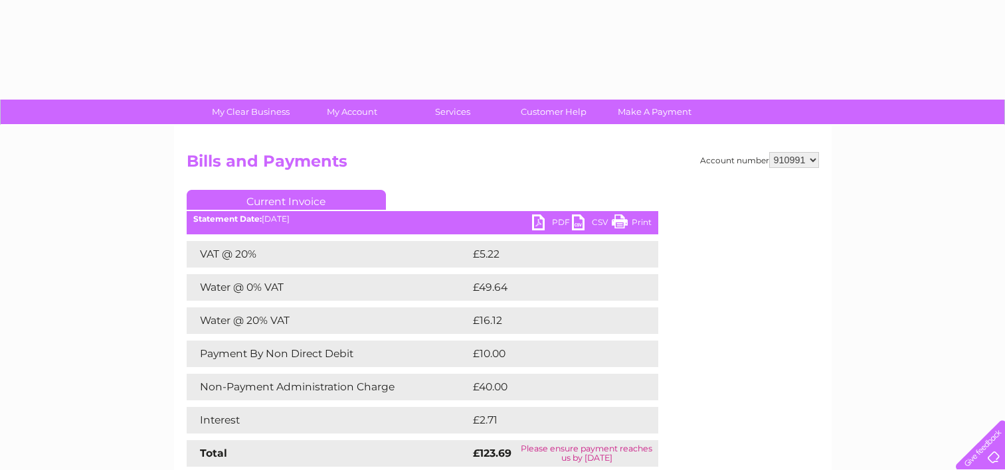  I want to click on a: Current Invoice, so click(286, 200).